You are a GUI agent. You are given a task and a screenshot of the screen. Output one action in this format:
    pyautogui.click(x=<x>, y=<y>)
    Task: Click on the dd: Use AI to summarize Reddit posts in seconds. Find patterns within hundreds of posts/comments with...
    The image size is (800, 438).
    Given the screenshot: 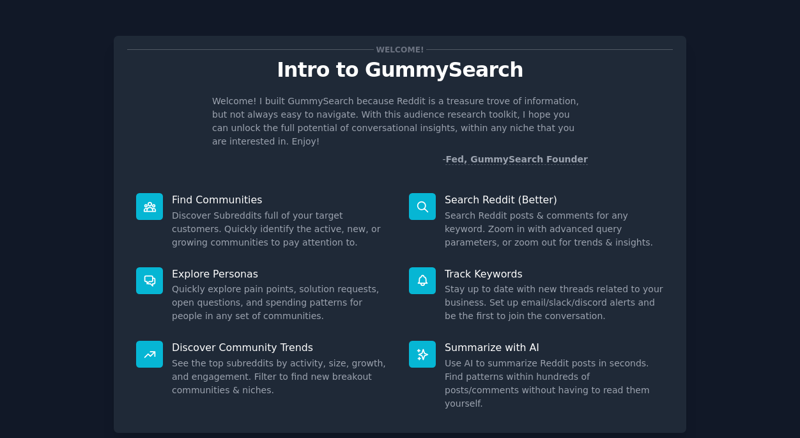 What is the action you would take?
    pyautogui.click(x=554, y=383)
    